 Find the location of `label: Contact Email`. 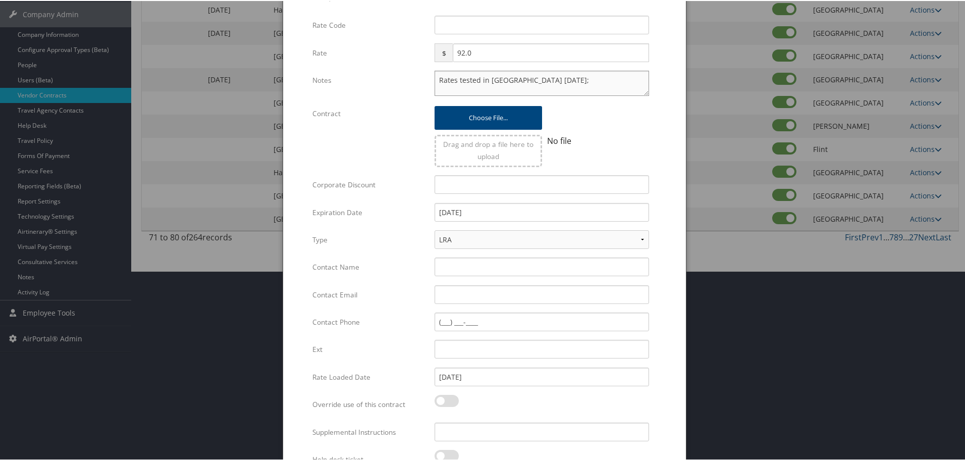

label: Contact Email is located at coordinates (370, 294).